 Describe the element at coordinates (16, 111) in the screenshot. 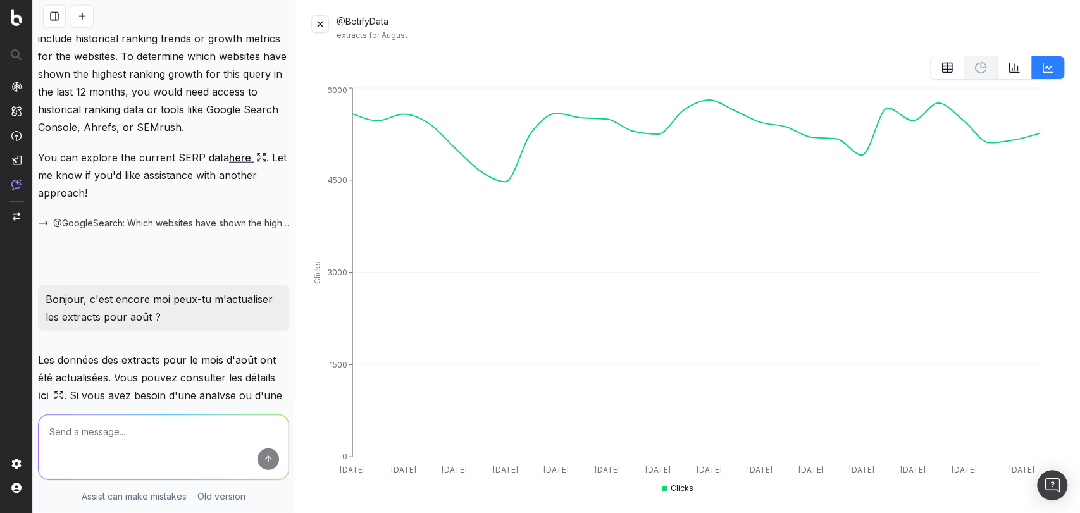

I see `img: Intelligence` at that location.